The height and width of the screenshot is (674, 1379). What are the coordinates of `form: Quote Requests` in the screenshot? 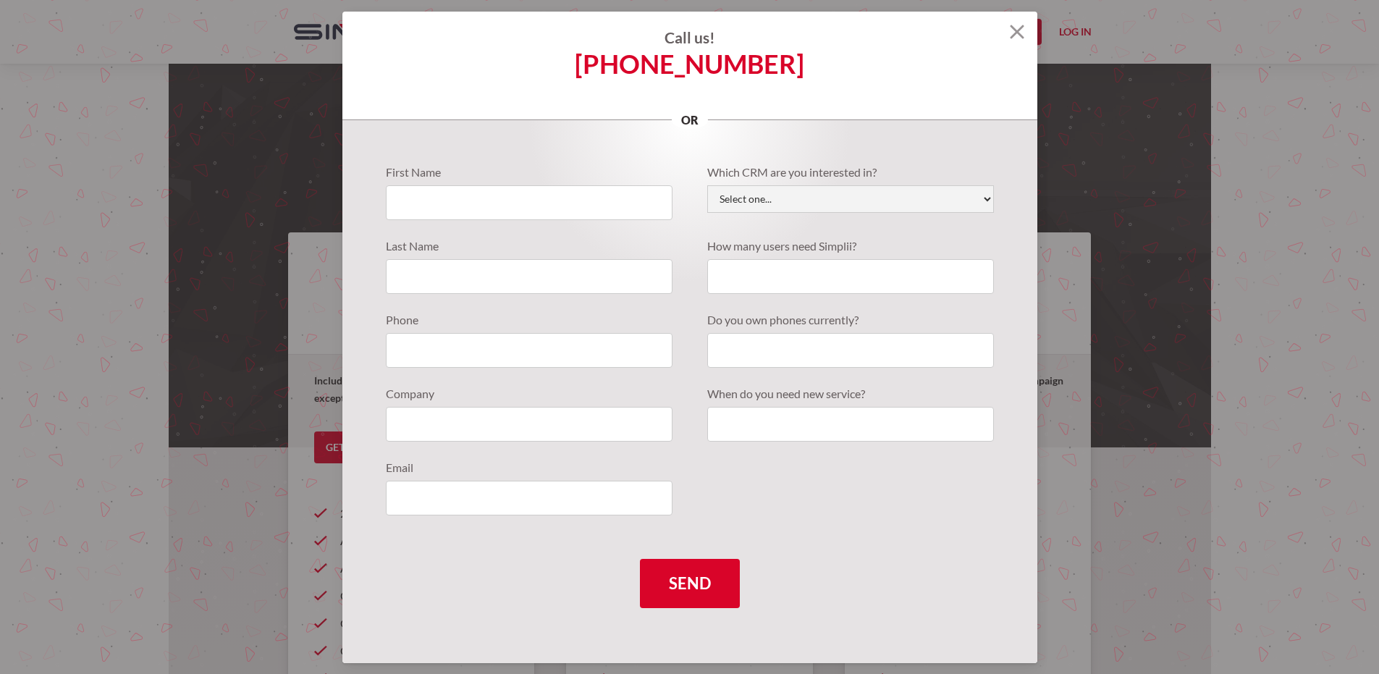 It's located at (690, 386).